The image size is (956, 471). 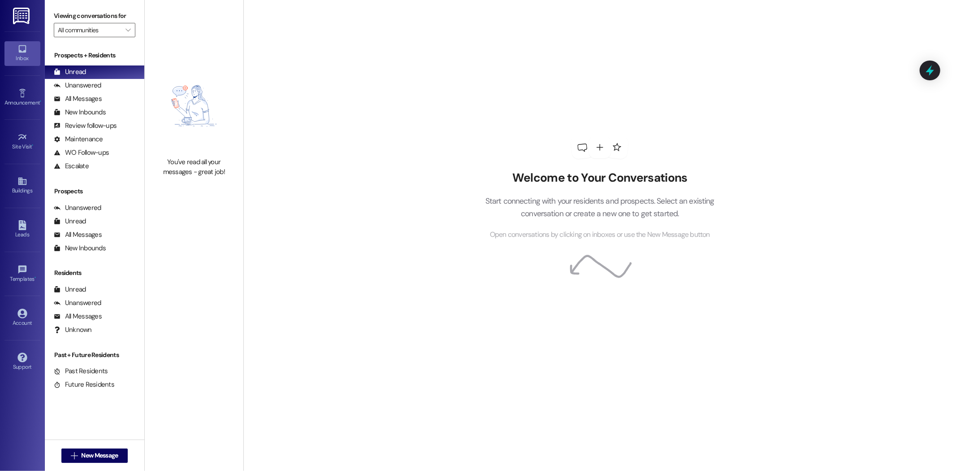 I want to click on label: Viewing conversations for, so click(x=95, y=16).